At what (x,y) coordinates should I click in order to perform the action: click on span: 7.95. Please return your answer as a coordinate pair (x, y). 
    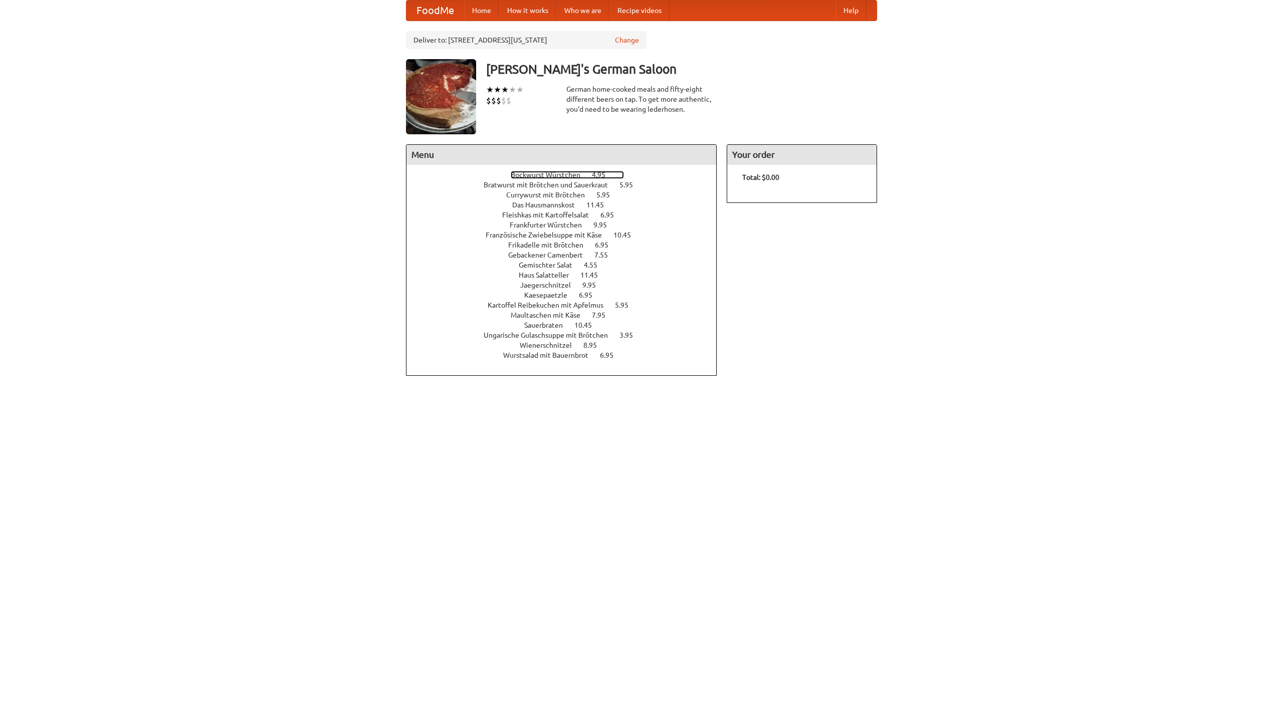
    Looking at the image, I should click on (604, 315).